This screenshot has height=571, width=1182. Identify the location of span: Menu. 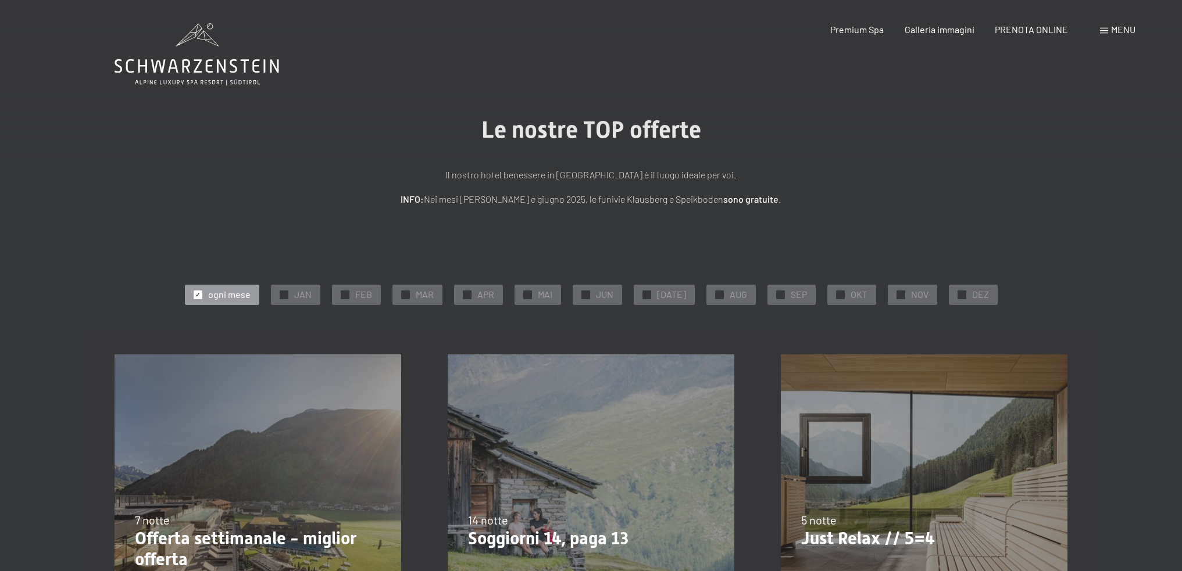
(1123, 29).